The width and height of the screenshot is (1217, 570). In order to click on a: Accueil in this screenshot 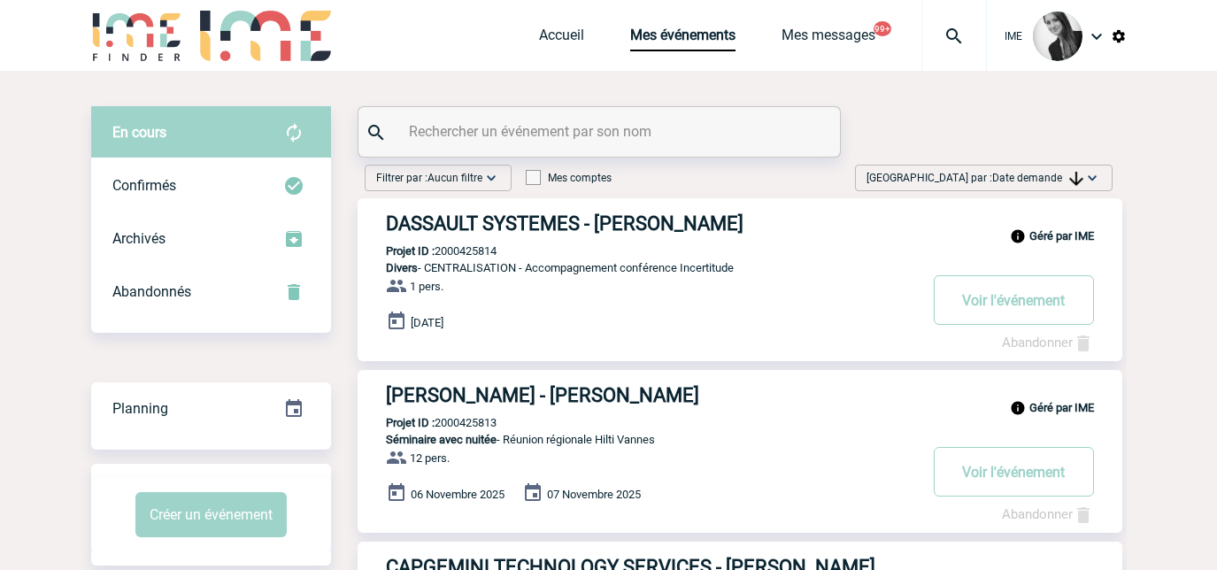, I will do `click(561, 39)`.